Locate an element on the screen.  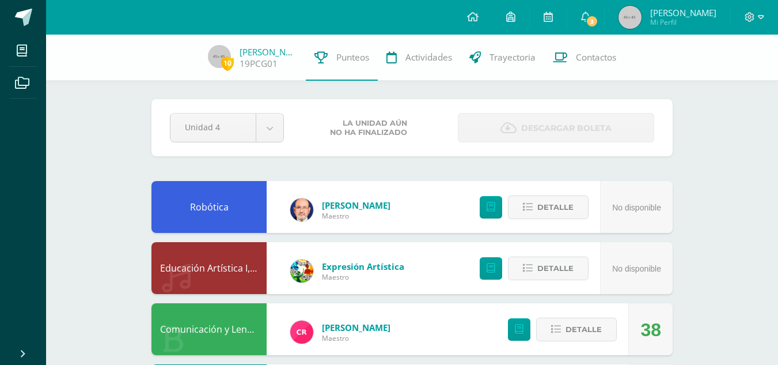
span: 3 is located at coordinates (592, 21).